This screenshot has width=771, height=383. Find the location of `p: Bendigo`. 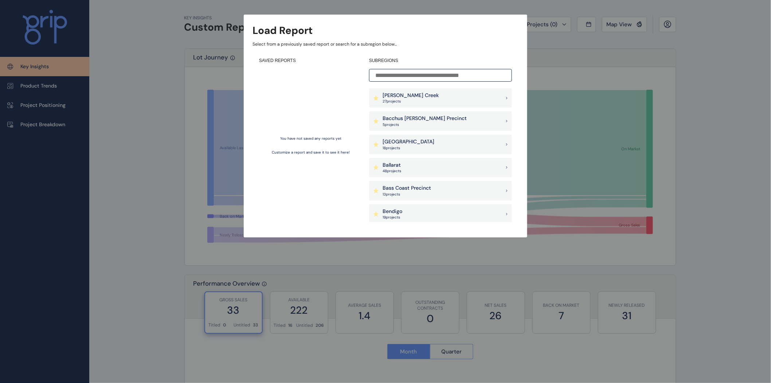

p: Bendigo is located at coordinates (392, 211).